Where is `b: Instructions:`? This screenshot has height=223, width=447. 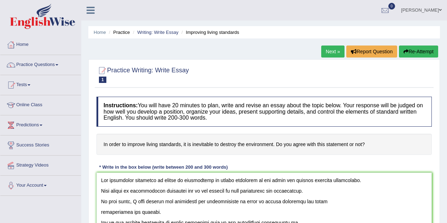 b: Instructions: is located at coordinates (120, 105).